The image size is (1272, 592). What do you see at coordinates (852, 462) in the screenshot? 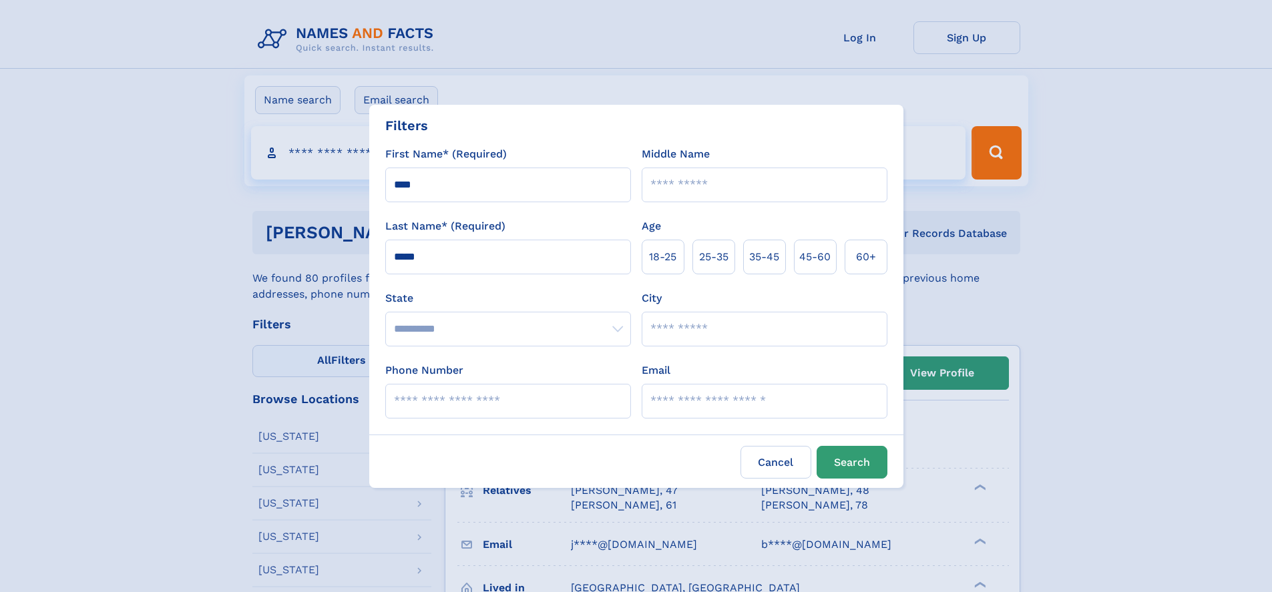
I see `button: Search` at bounding box center [852, 462].